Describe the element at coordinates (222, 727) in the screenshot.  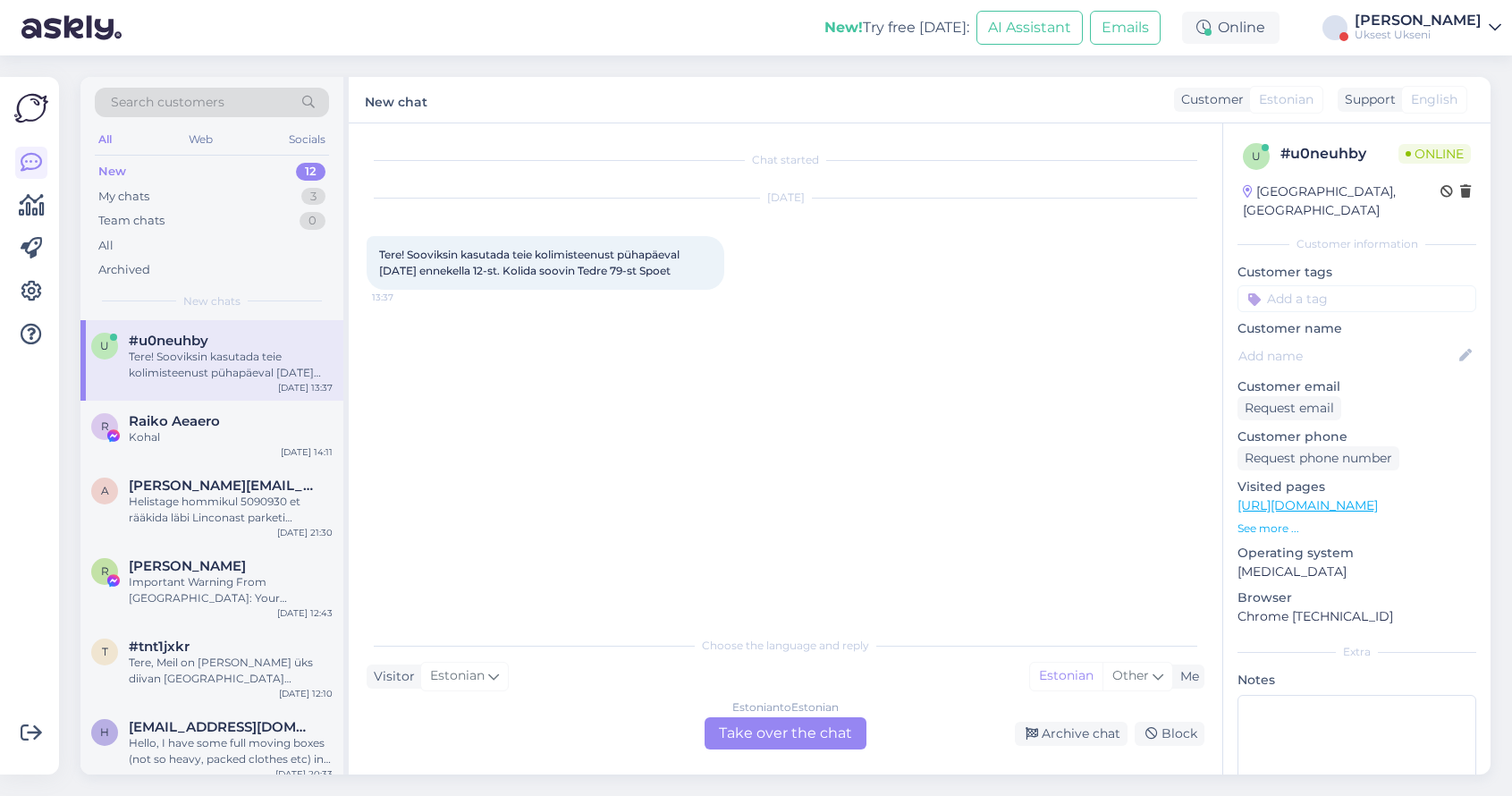
I see `span: handeyetkinn@gmail.com` at that location.